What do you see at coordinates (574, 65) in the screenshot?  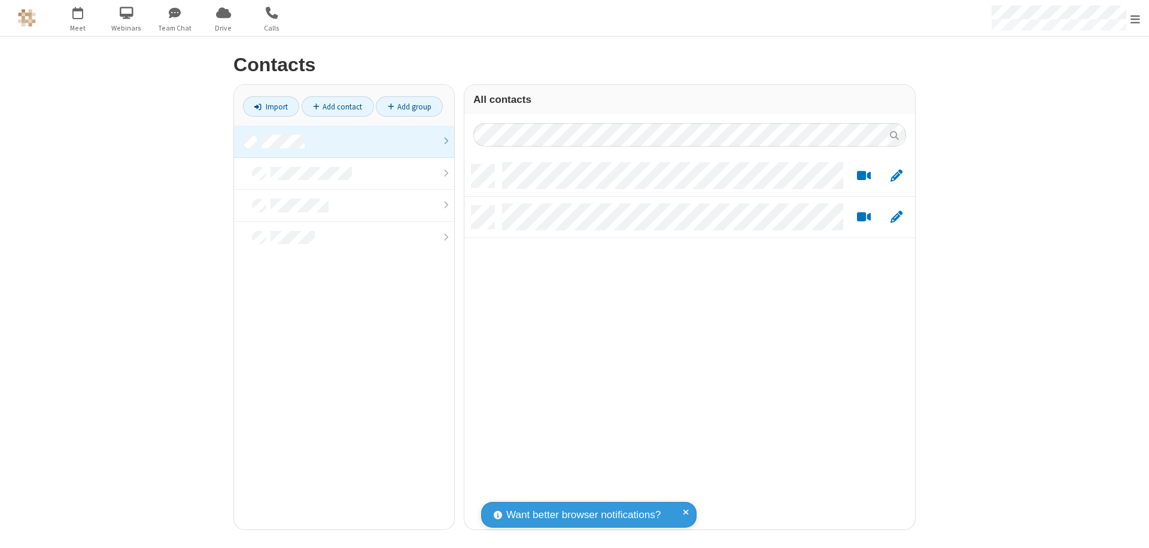 I see `h2: Contacts` at bounding box center [574, 65].